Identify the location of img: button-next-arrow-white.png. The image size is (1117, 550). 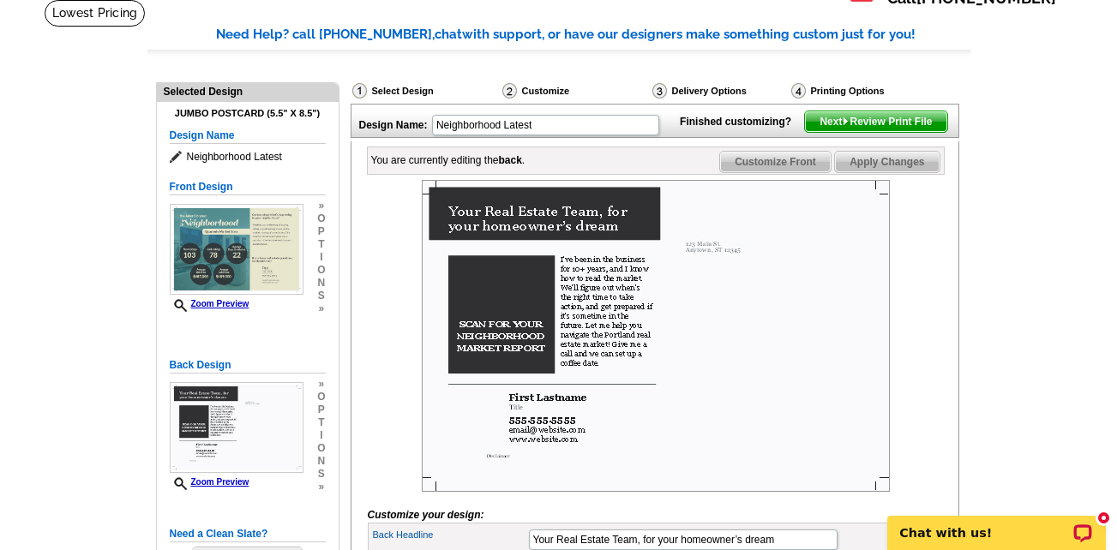
(845, 121).